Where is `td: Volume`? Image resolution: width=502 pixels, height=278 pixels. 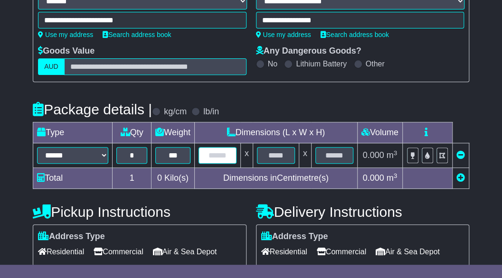
td: Volume is located at coordinates (380, 133).